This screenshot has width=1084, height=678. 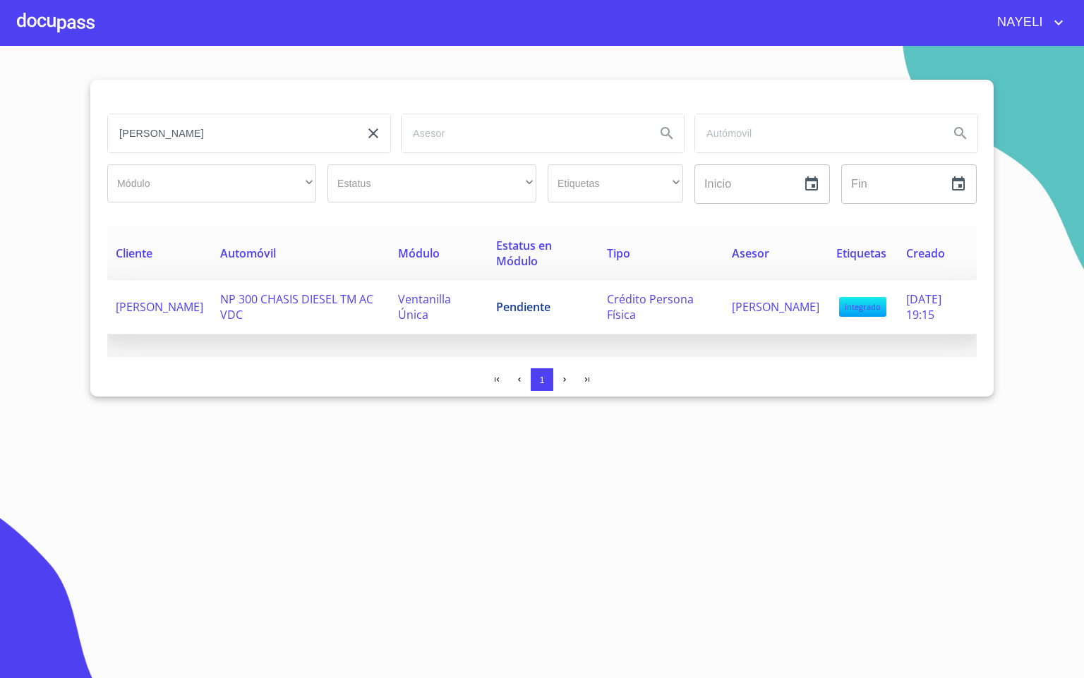 I want to click on span: Ventanilla Única, so click(x=424, y=307).